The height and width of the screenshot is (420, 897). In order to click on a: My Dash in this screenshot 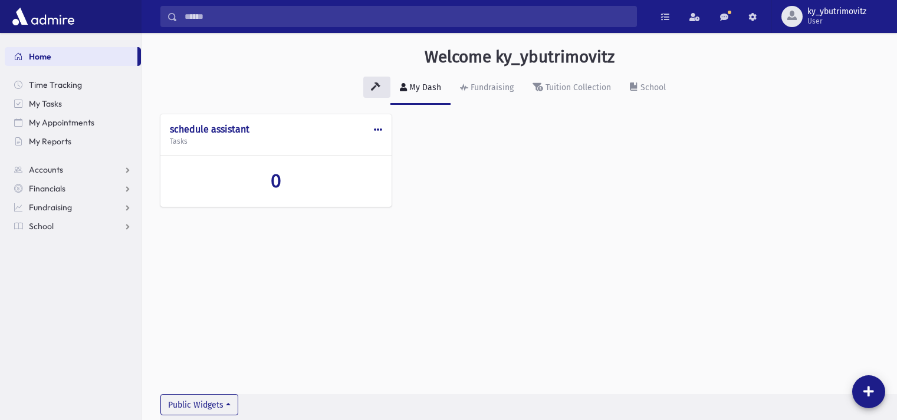, I will do `click(420, 88)`.